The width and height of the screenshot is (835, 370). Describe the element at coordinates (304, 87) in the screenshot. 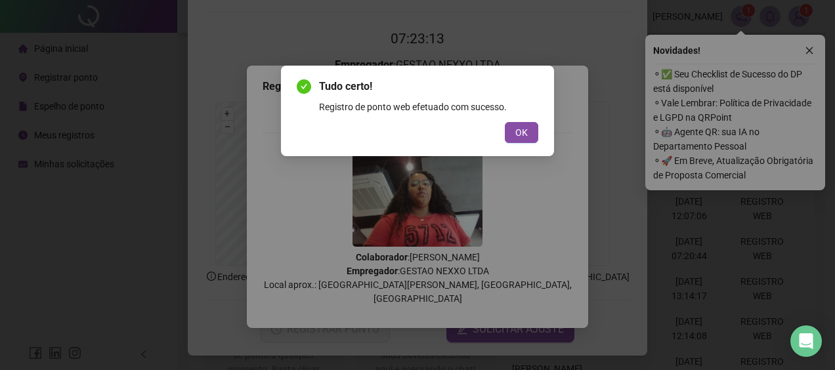

I see `span: check-circle` at that location.